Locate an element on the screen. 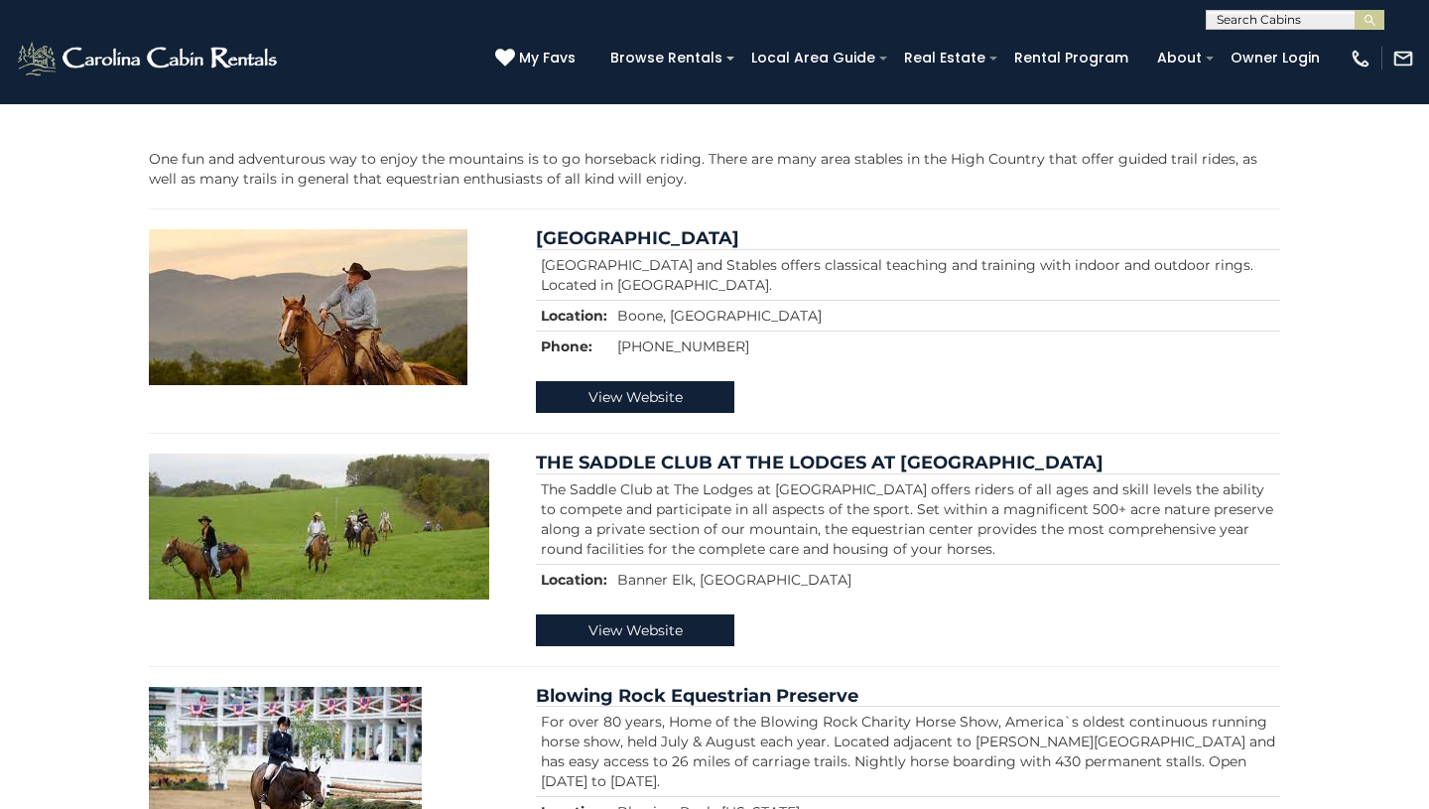  img: phone-regular-white.png is located at coordinates (1360, 59).